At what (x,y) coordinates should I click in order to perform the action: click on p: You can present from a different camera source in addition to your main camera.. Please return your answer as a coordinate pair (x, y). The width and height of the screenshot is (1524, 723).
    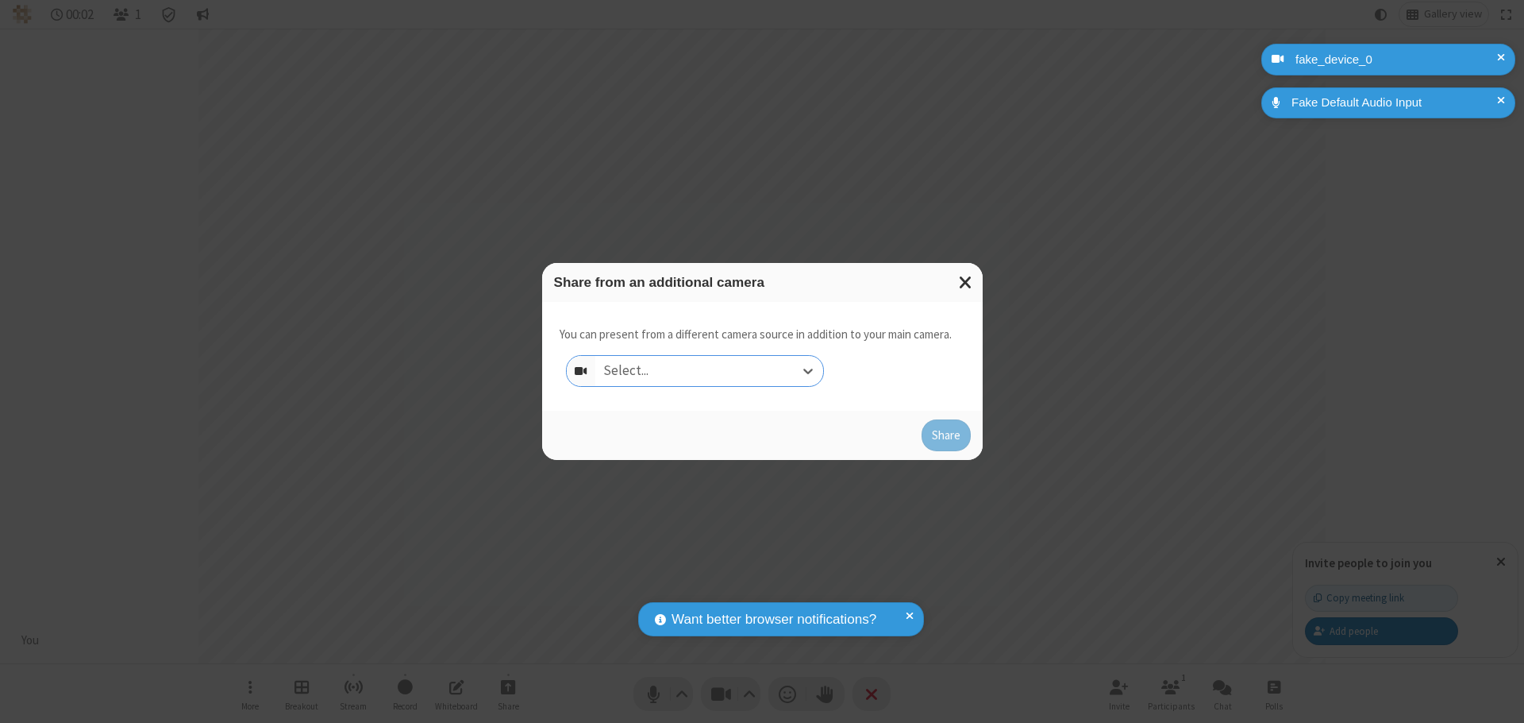
    Looking at the image, I should click on (756, 334).